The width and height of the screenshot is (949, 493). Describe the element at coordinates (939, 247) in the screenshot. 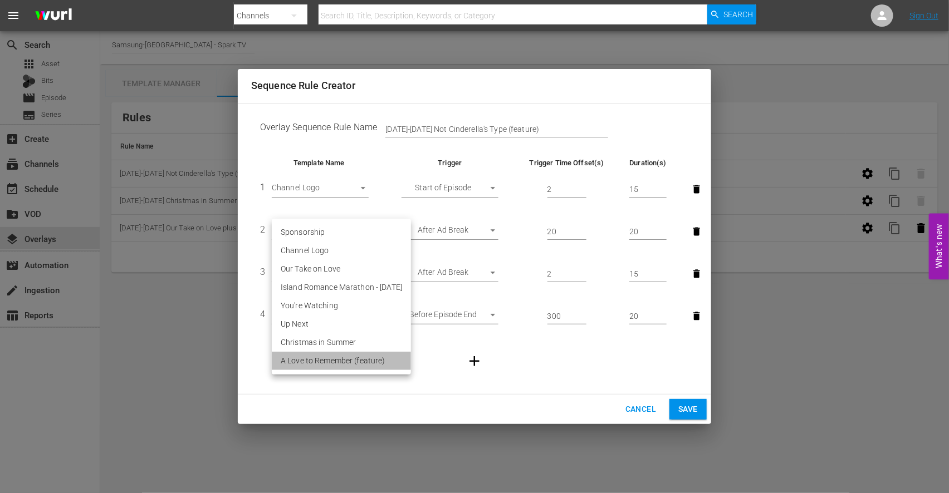

I see `button: Open Feedback Widget` at that location.